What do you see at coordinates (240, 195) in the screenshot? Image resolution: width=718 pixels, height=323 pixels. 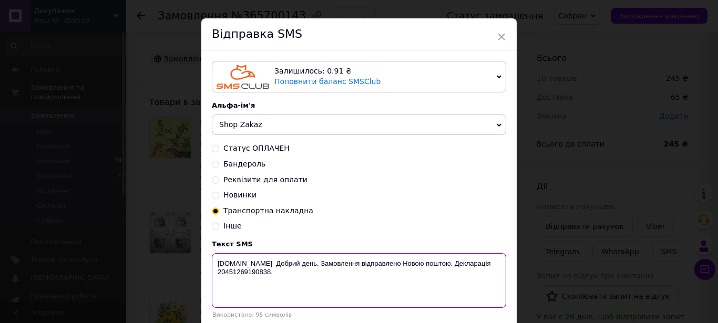 I see `span: Новинки` at bounding box center [240, 195].